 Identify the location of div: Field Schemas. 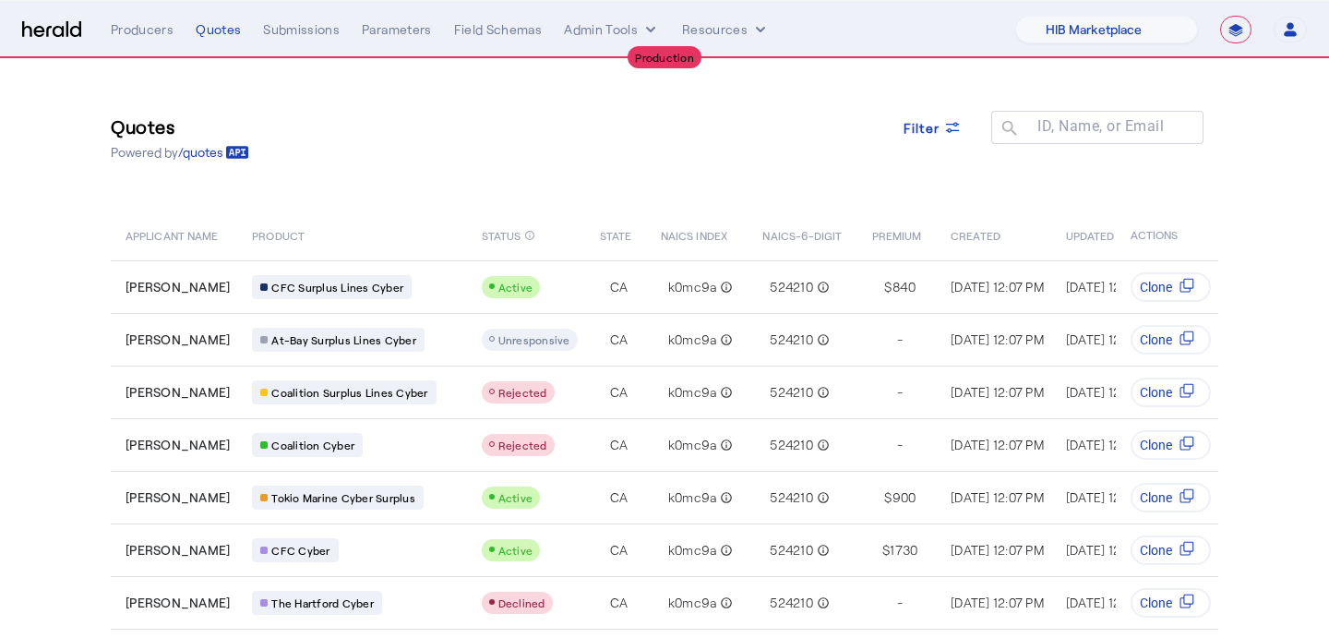
(498, 30).